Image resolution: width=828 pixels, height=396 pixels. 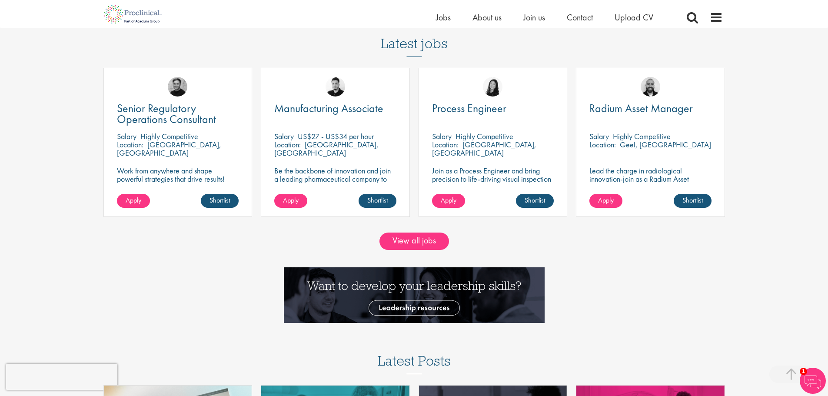 I want to click on a: Anderson Maldonado, so click(x=335, y=86).